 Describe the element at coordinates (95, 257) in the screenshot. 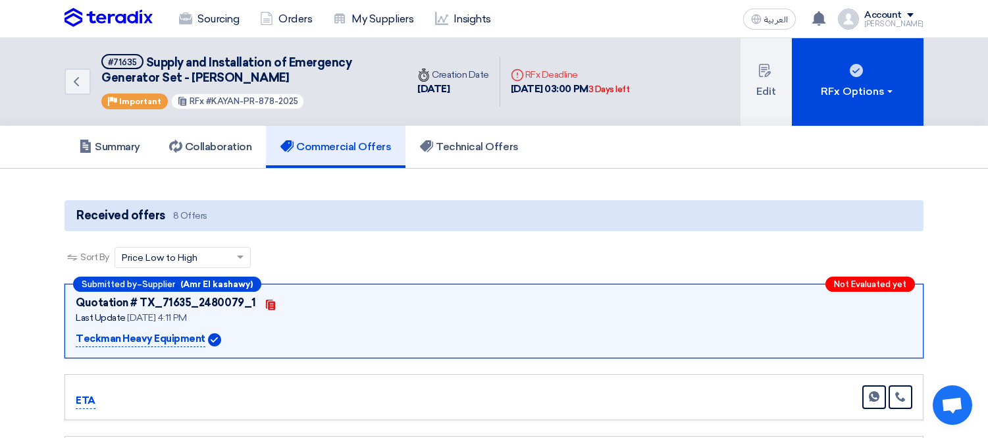

I see `span: Sort By` at that location.